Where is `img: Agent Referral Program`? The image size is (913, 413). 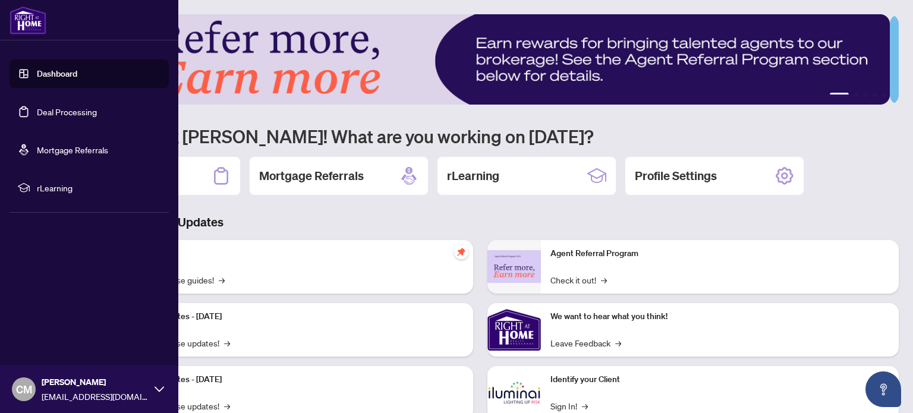
img: Agent Referral Program is located at coordinates (514, 266).